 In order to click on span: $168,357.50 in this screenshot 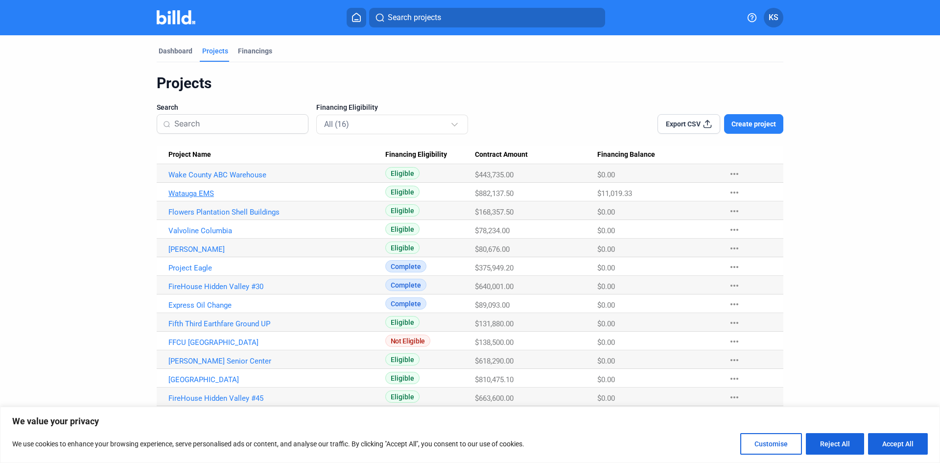, I will do `click(494, 212)`.